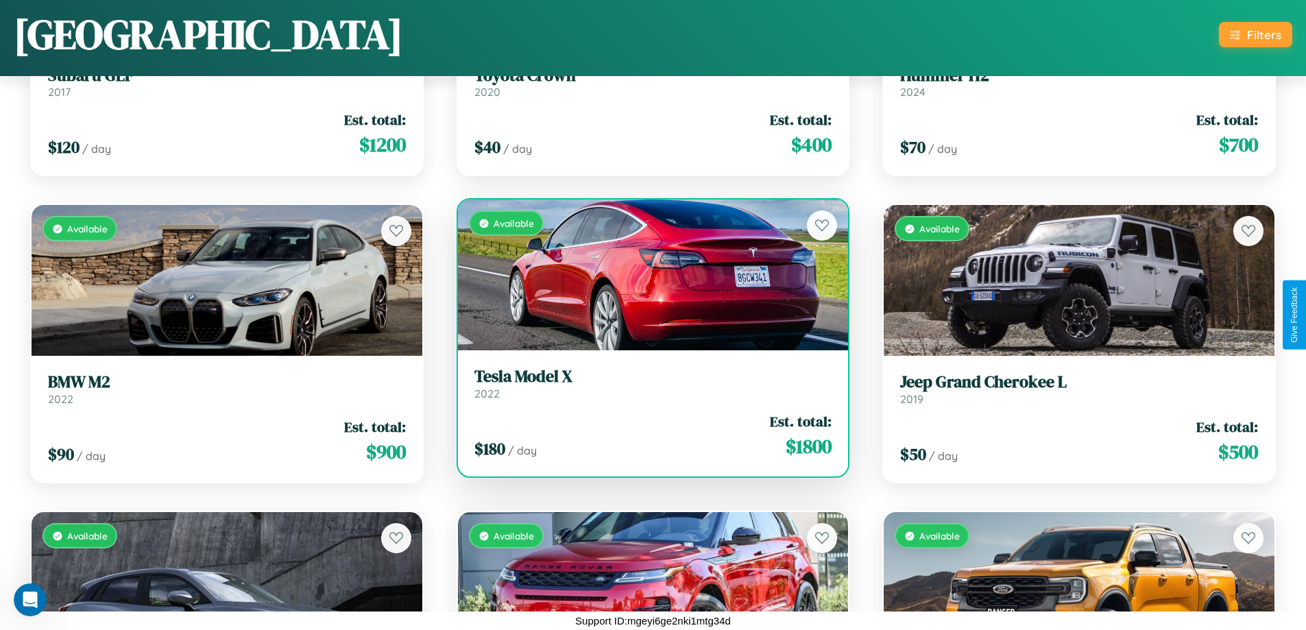 The width and height of the screenshot is (1306, 630). What do you see at coordinates (1079, 82) in the screenshot?
I see `a: Hummer H22024` at bounding box center [1079, 82].